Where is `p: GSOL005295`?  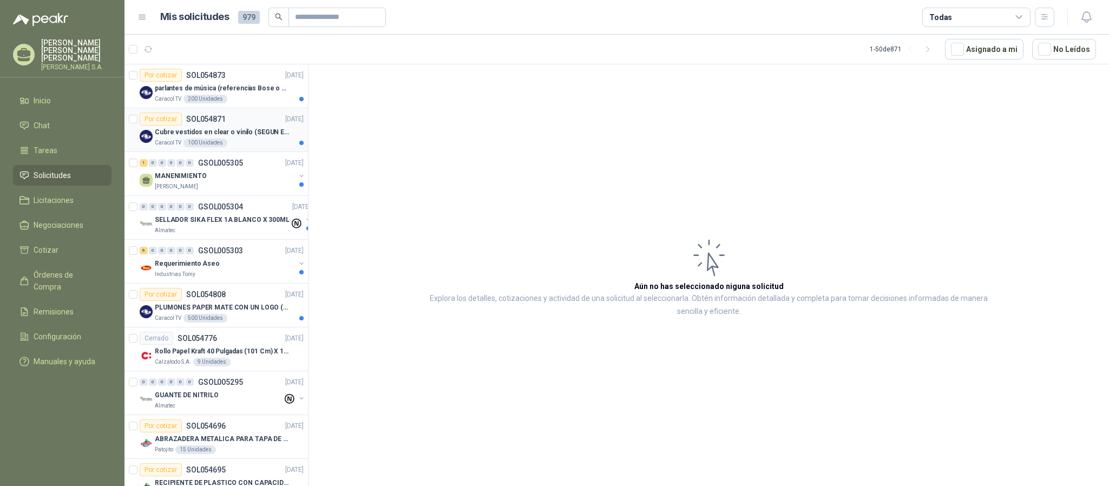 p: GSOL005295 is located at coordinates (220, 382).